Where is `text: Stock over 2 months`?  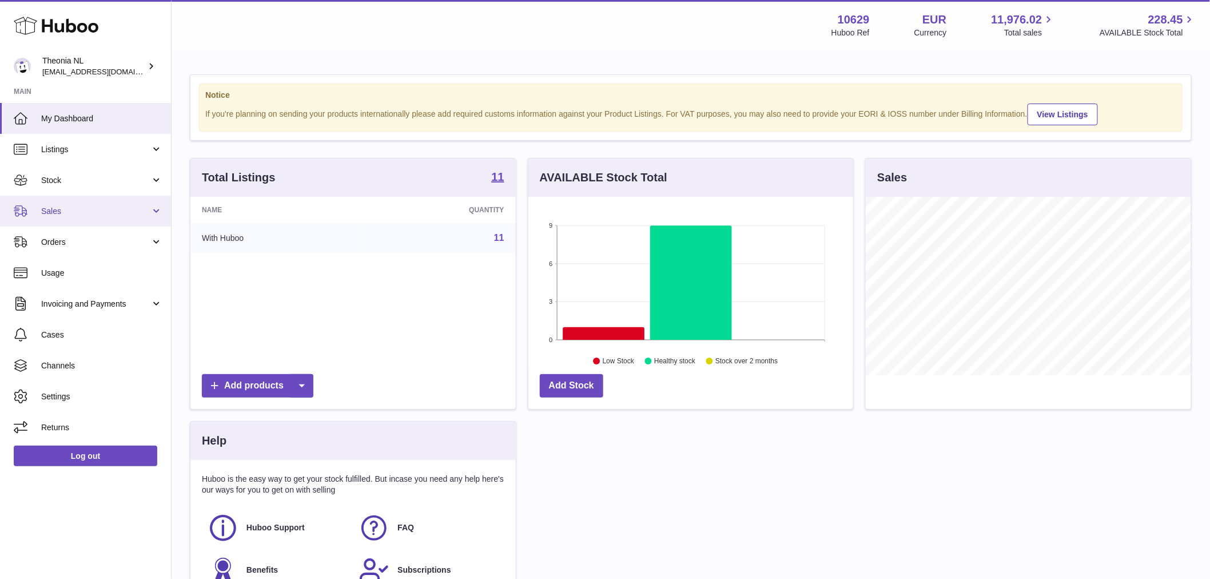
text: Stock over 2 months is located at coordinates (746, 362).